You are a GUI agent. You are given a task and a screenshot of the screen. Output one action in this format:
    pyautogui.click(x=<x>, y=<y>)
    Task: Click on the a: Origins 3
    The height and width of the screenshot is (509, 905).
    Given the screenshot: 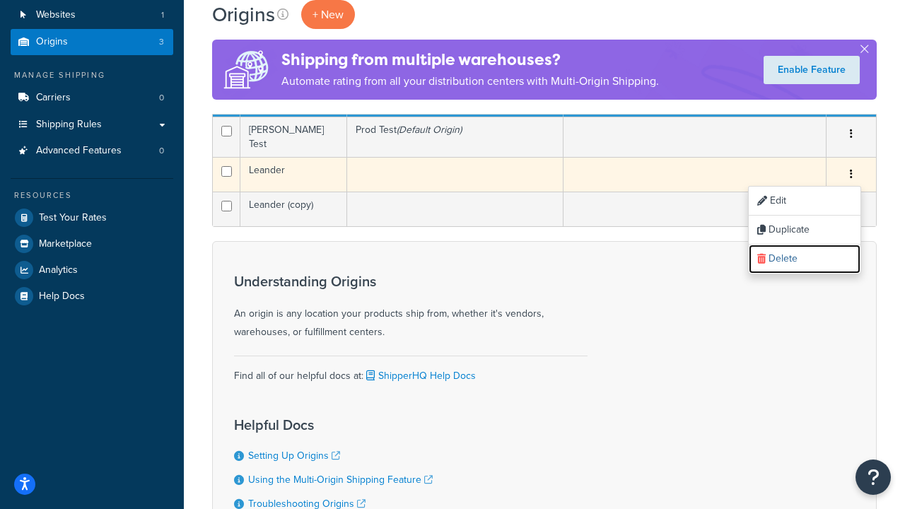 What is the action you would take?
    pyautogui.click(x=92, y=42)
    